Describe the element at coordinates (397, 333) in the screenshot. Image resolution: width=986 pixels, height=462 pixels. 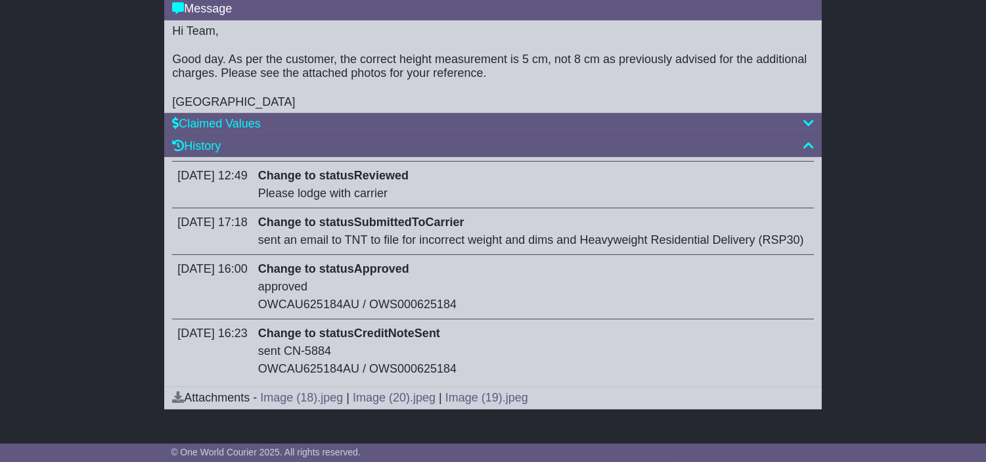
I see `span: CreditNoteSent` at that location.